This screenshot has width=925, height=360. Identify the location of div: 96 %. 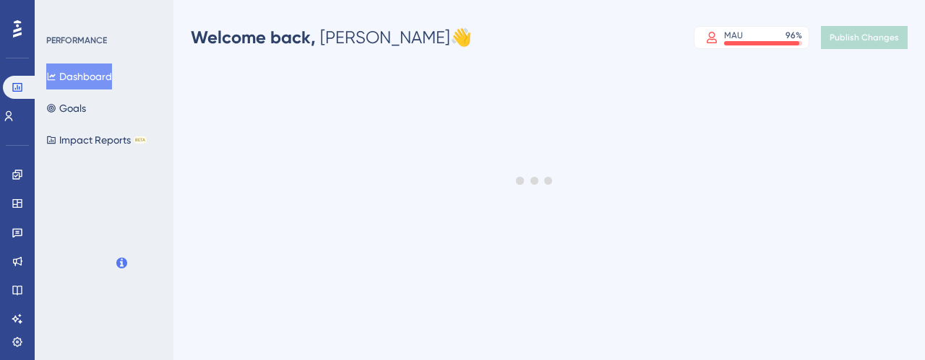
(793, 35).